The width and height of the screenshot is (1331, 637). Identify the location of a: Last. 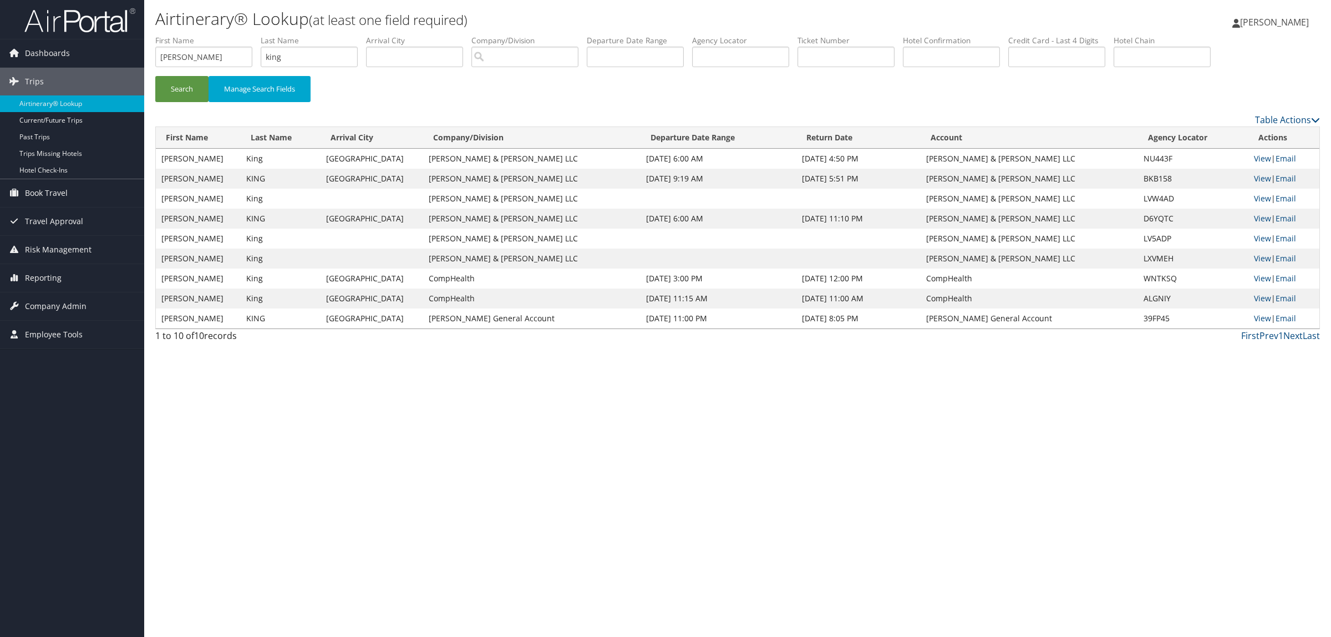
(1311, 336).